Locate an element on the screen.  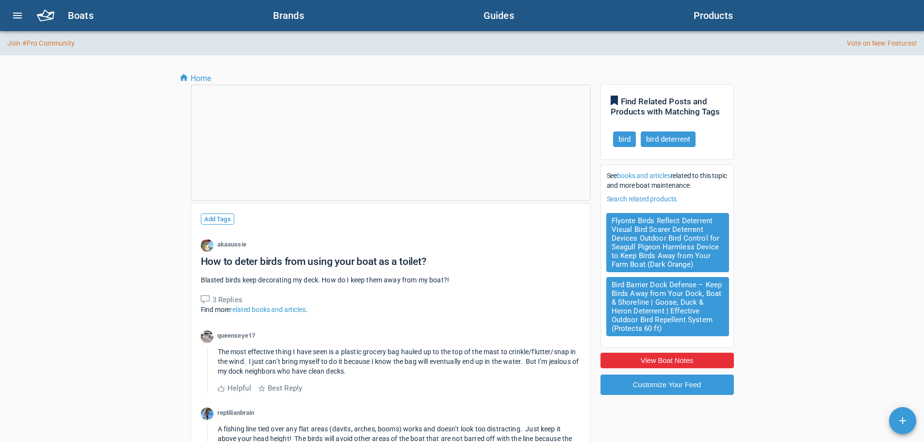
a: books and articles is located at coordinates (644, 176).